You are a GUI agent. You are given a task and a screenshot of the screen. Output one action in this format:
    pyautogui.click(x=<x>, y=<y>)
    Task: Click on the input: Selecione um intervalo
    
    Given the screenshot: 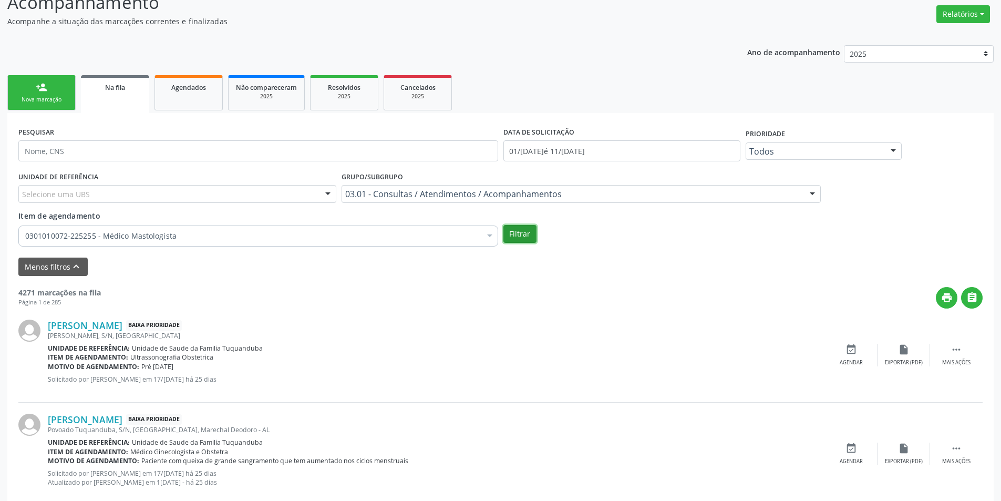 What is the action you would take?
    pyautogui.click(x=622, y=151)
    